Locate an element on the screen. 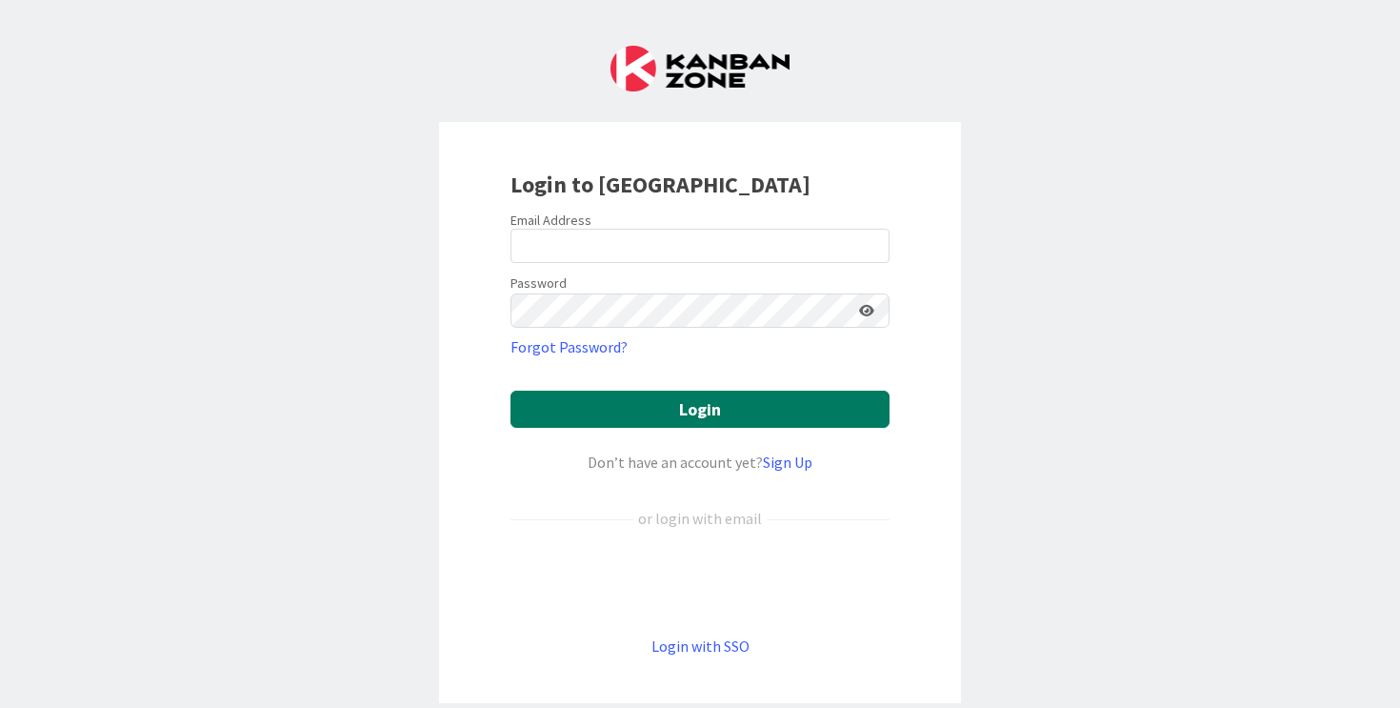 Image resolution: width=1400 pixels, height=708 pixels. a: Forgot Password? is located at coordinates (569, 347).